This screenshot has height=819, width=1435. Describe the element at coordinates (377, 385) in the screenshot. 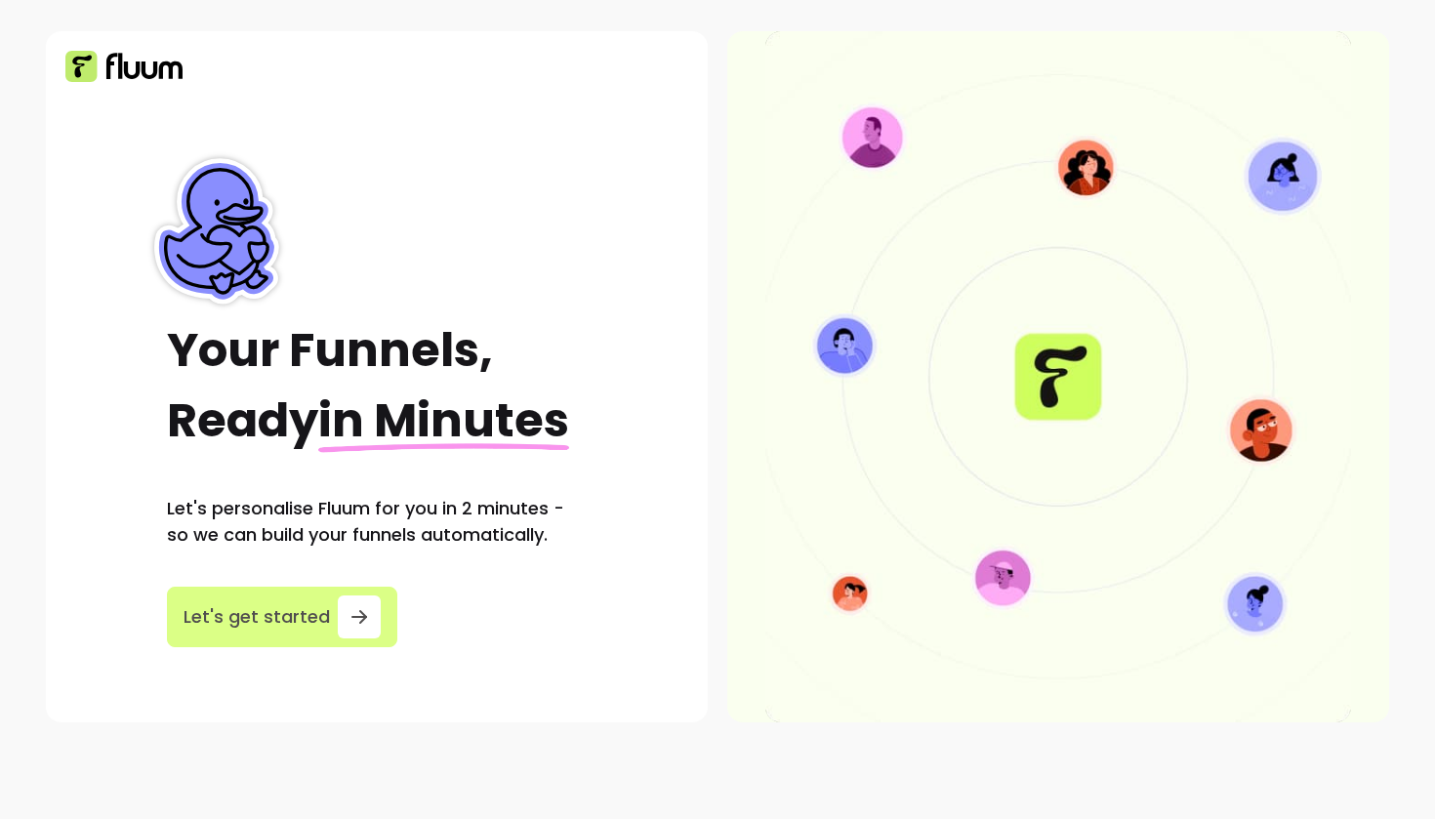

I see `h1: Your Funnels, Ready` at that location.